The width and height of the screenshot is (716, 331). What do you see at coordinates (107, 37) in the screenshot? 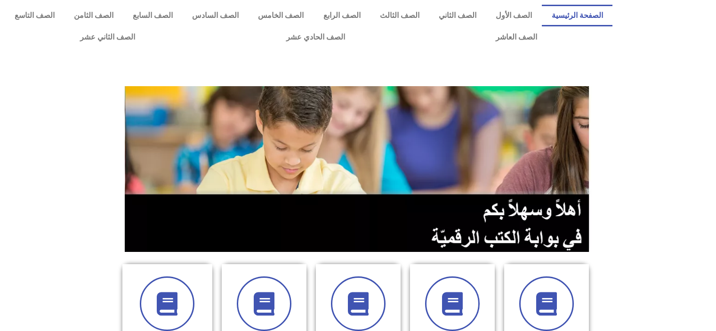
I see `a: الصف الثاني عشر` at bounding box center [107, 37].